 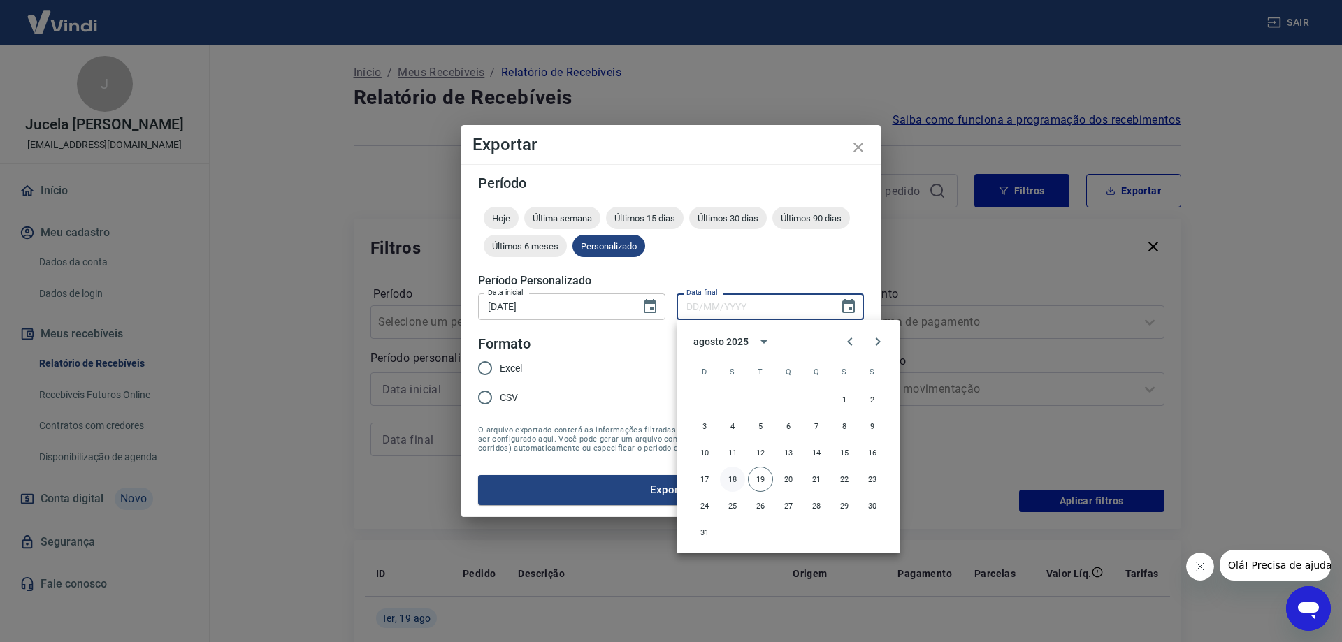 What do you see at coordinates (789, 453) in the screenshot?
I see `button: 13` at bounding box center [789, 453].